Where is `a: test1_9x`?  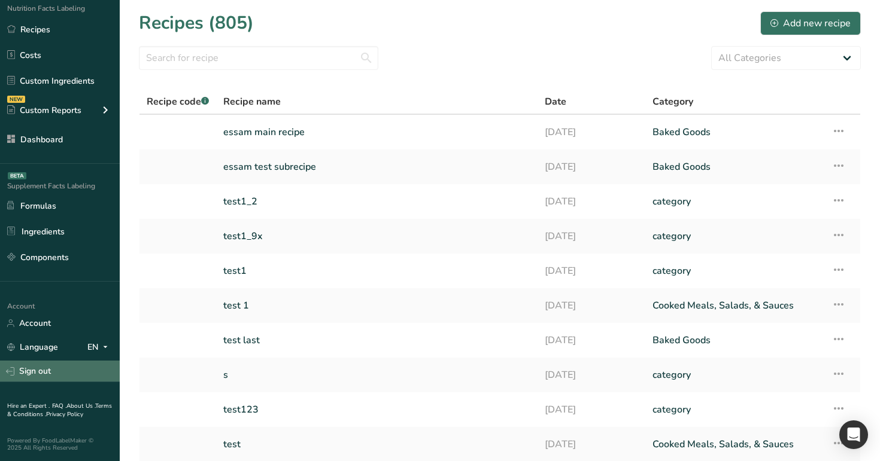 a: test1_9x is located at coordinates (376, 236).